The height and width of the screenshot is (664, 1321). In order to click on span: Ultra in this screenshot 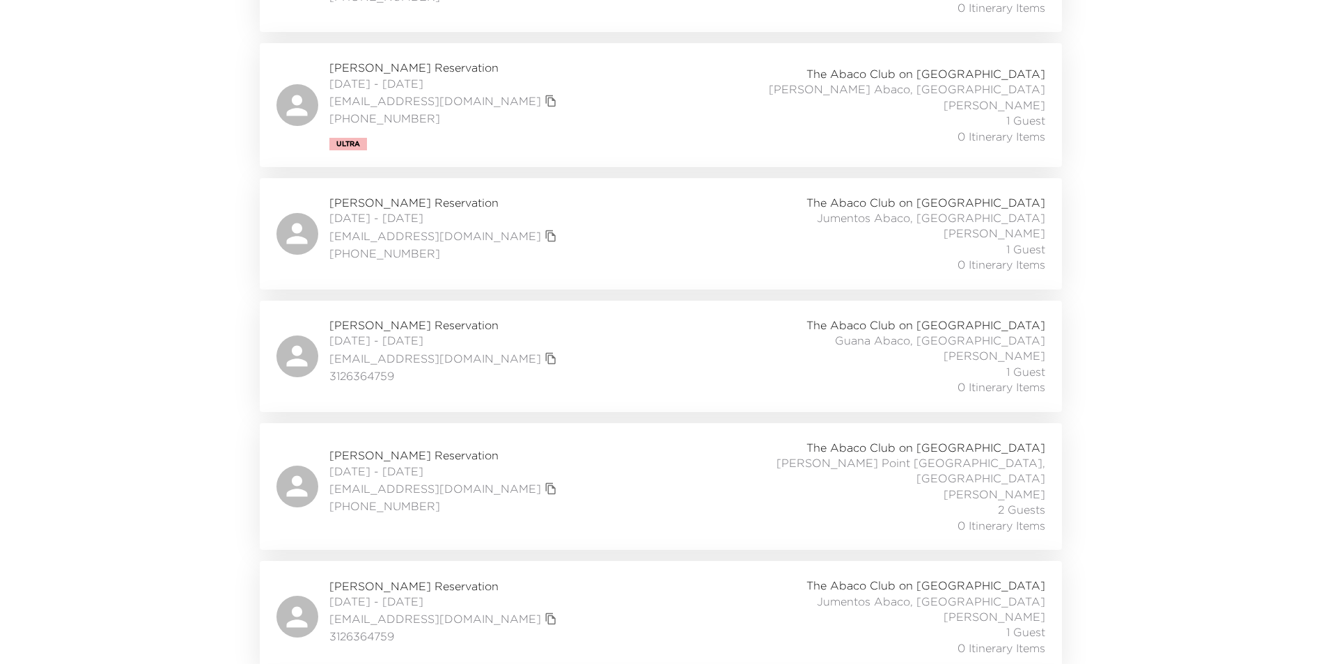, I will do `click(348, 144)`.